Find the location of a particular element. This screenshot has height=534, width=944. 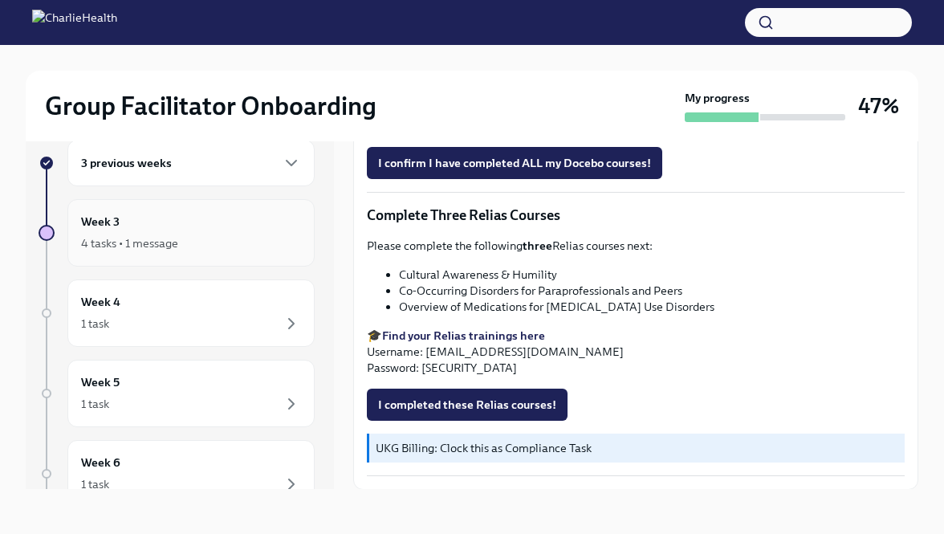

h2: Group Facilitator Onboarding is located at coordinates (210, 106).